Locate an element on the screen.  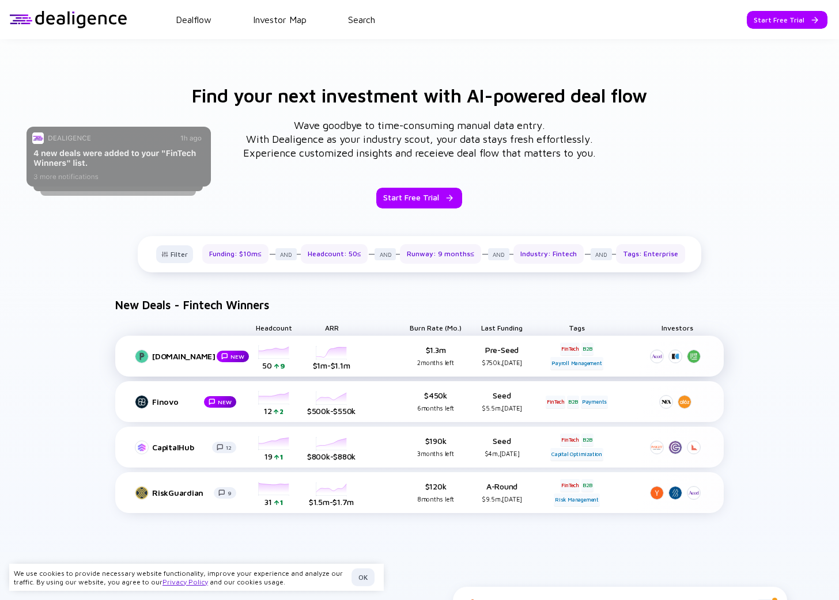
div: Tags: Enterprise is located at coordinates (650, 254).